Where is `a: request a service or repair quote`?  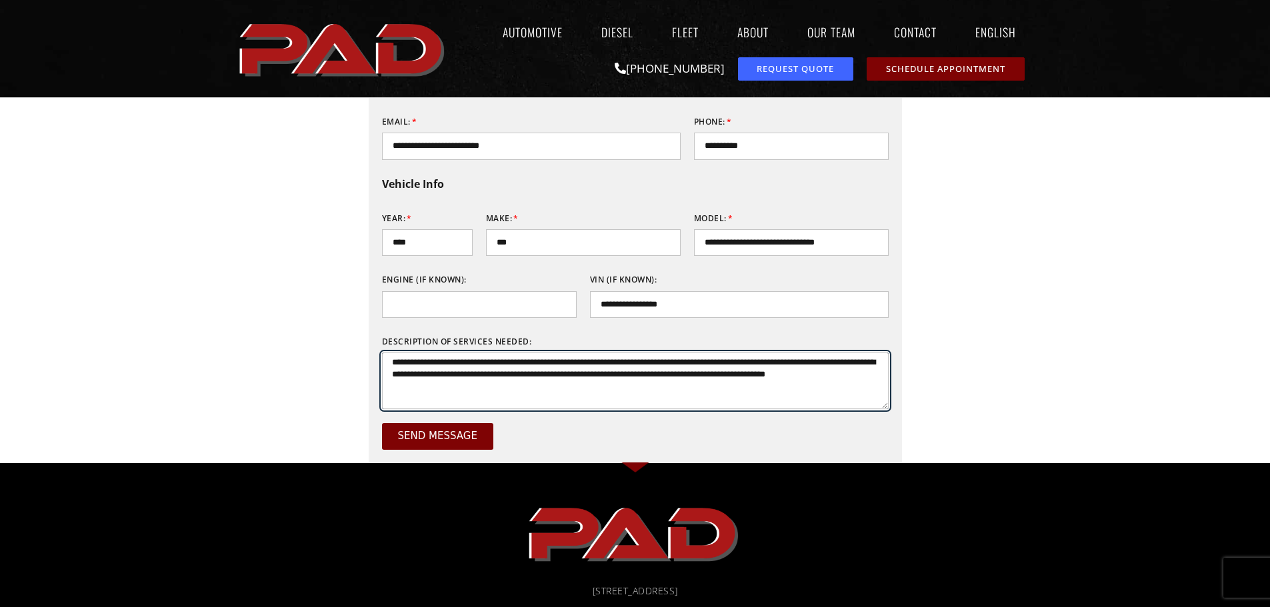
a: request a service or repair quote is located at coordinates (795, 69).